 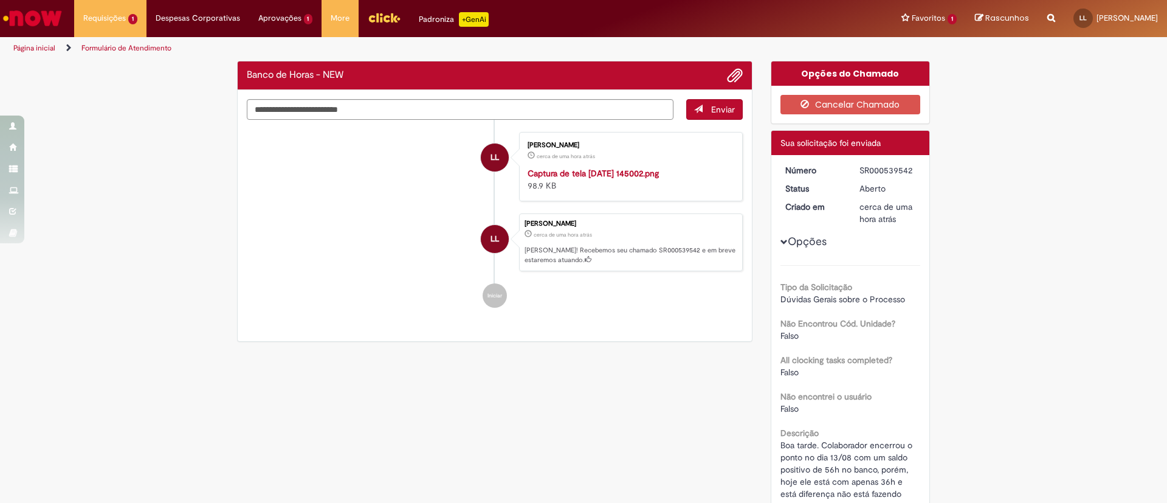 What do you see at coordinates (495, 243) in the screenshot?
I see `li: Luiz Vernier De Lima` at bounding box center [495, 243].